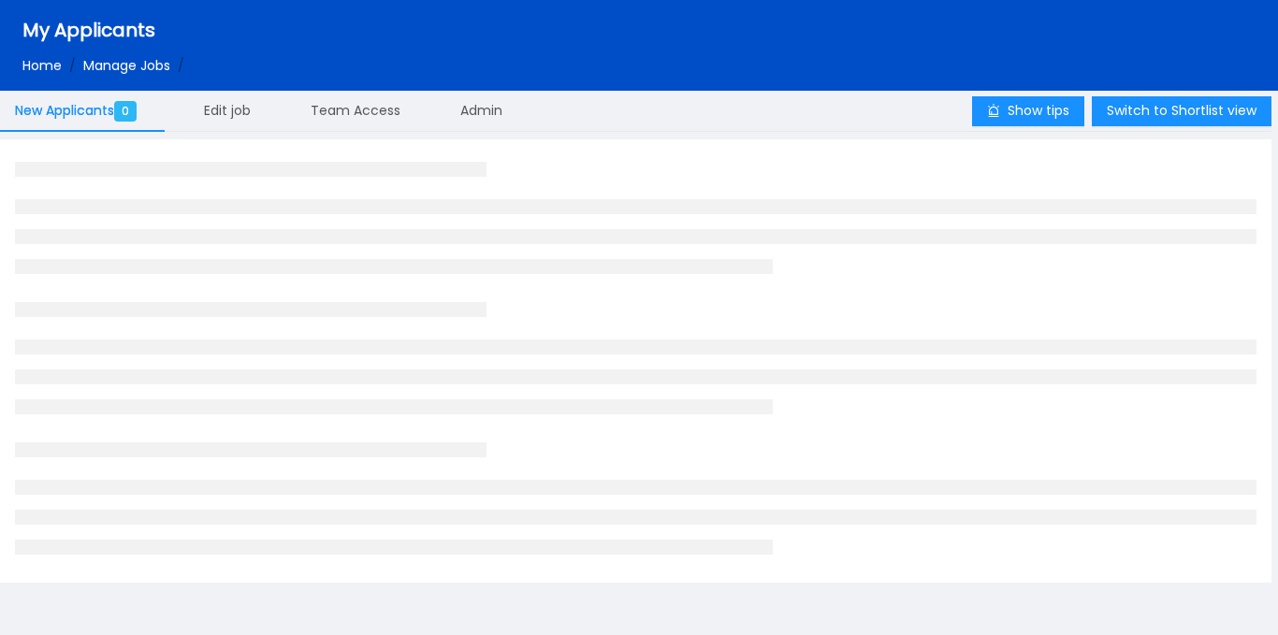 The height and width of the screenshot is (635, 1278). I want to click on span: Admin, so click(481, 110).